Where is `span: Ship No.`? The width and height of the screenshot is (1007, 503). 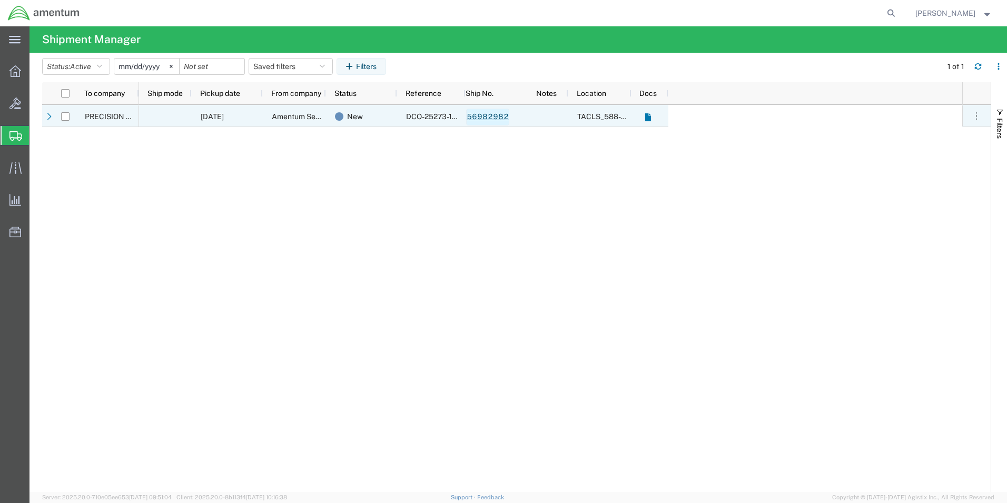 span: Ship No. is located at coordinates (479, 93).